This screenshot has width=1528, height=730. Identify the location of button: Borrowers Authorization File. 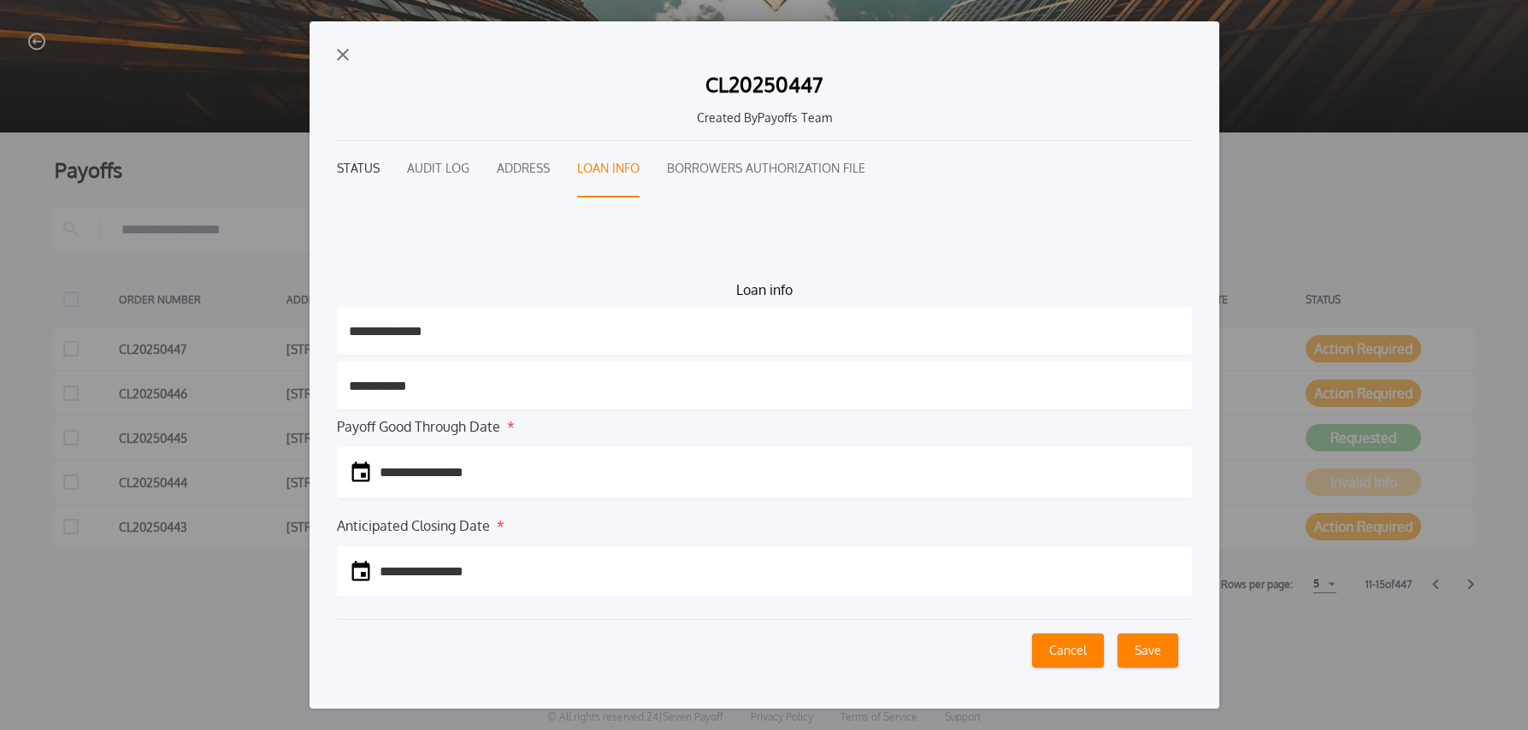
(766, 169).